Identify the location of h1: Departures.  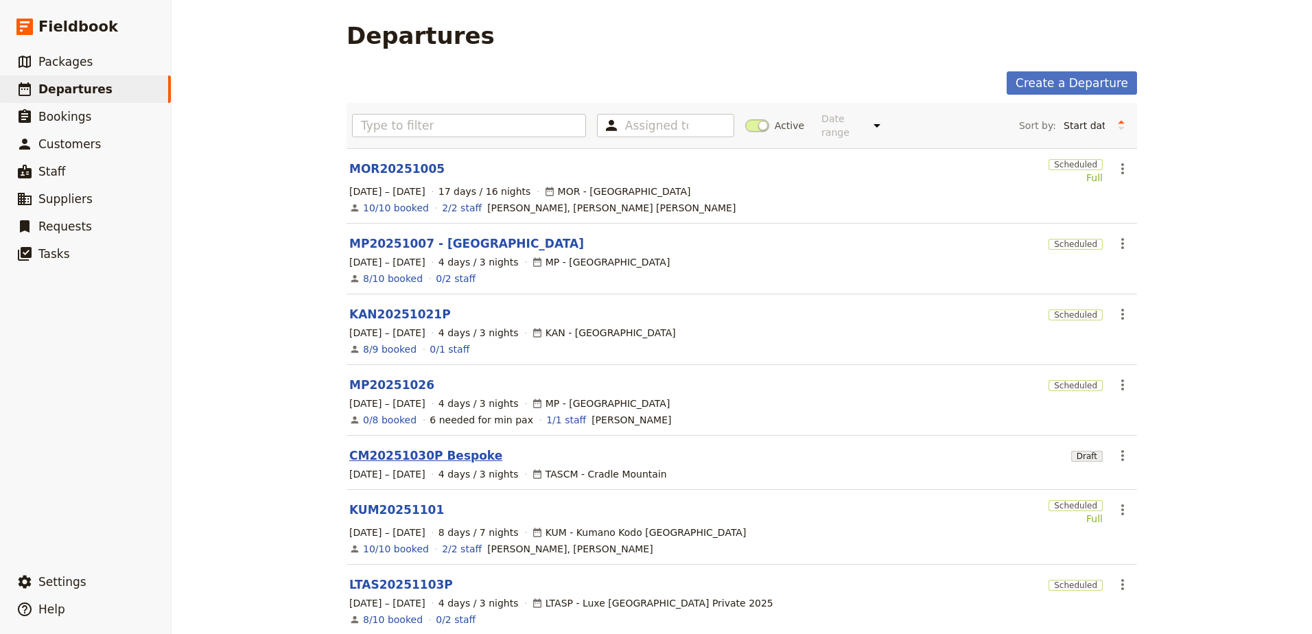
(421, 36).